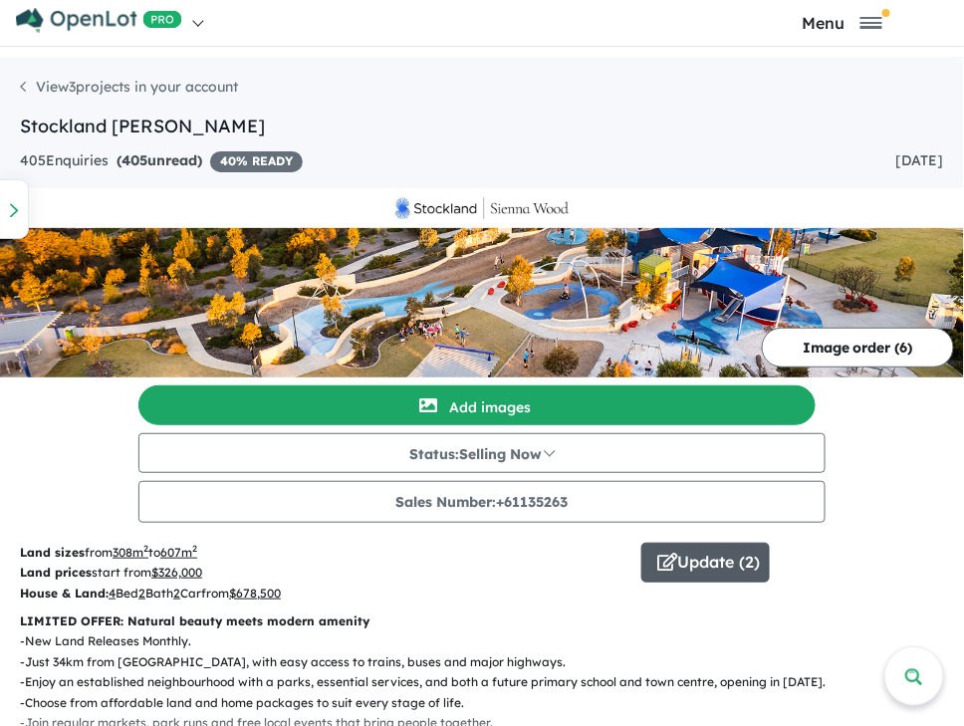  What do you see at coordinates (482, 642) in the screenshot?
I see `p: - New Land Releases Monthly.` at bounding box center [482, 642].